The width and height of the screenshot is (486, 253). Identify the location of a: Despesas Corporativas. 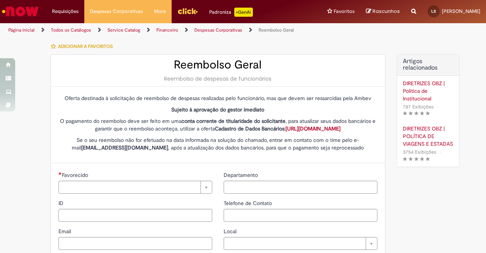
(218, 30).